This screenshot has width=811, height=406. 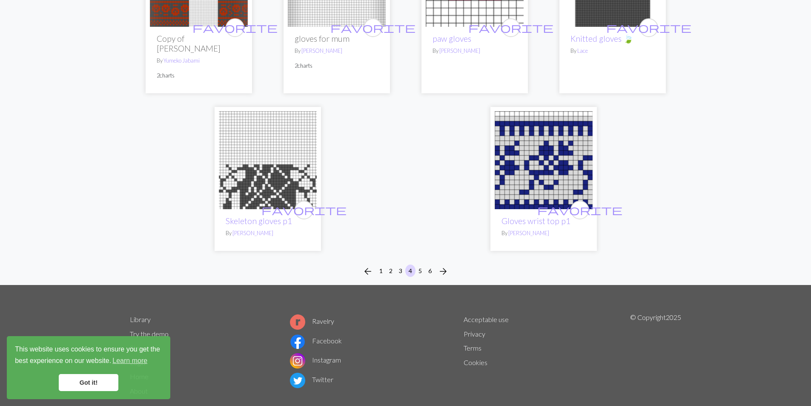 I want to click on button: 3, so click(x=401, y=270).